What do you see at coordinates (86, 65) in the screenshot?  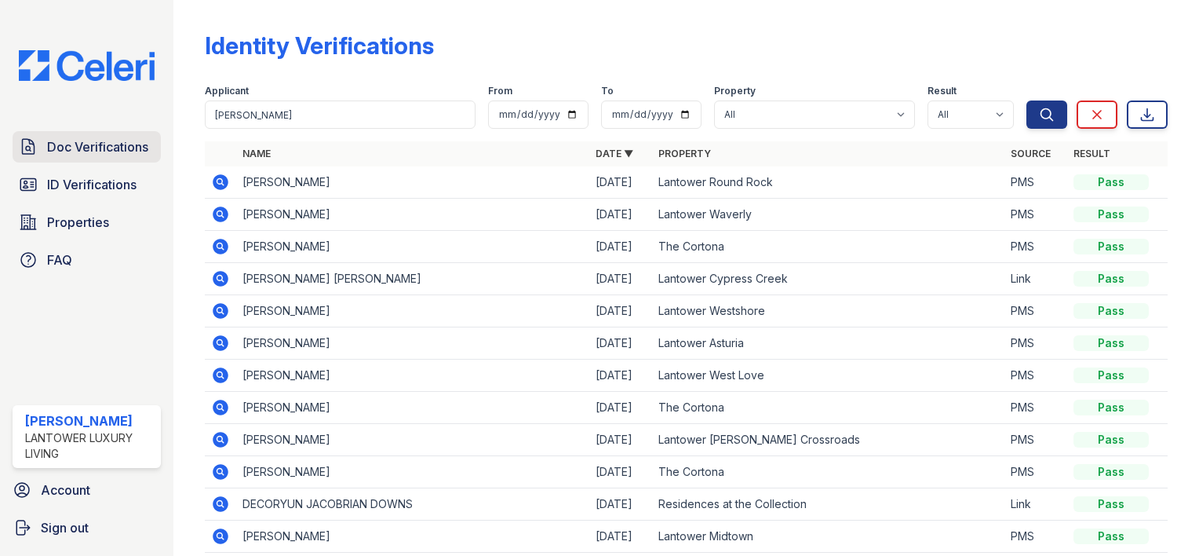 I see `img: CE_Logo_Blue-a8612792a0a2168367f1c8372b55b34899dd931a85d93a1a3d3e32e68fde9ad4.png` at bounding box center [86, 65].